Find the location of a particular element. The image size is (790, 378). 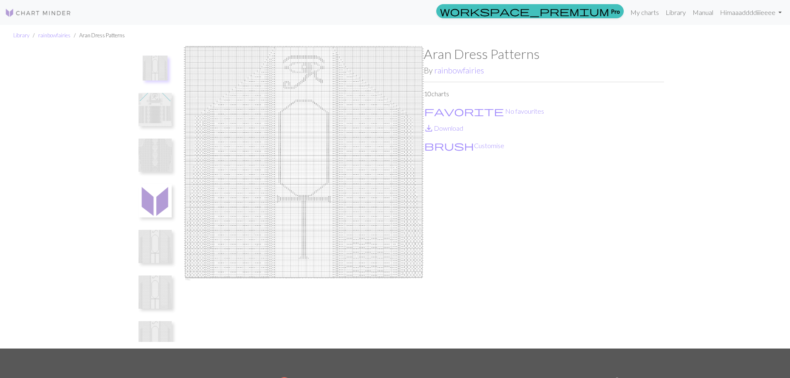

img: Aran Dress Back -- 18 sts and 24 rows = 4 inches finished chest of 62 inches is located at coordinates (155, 246).